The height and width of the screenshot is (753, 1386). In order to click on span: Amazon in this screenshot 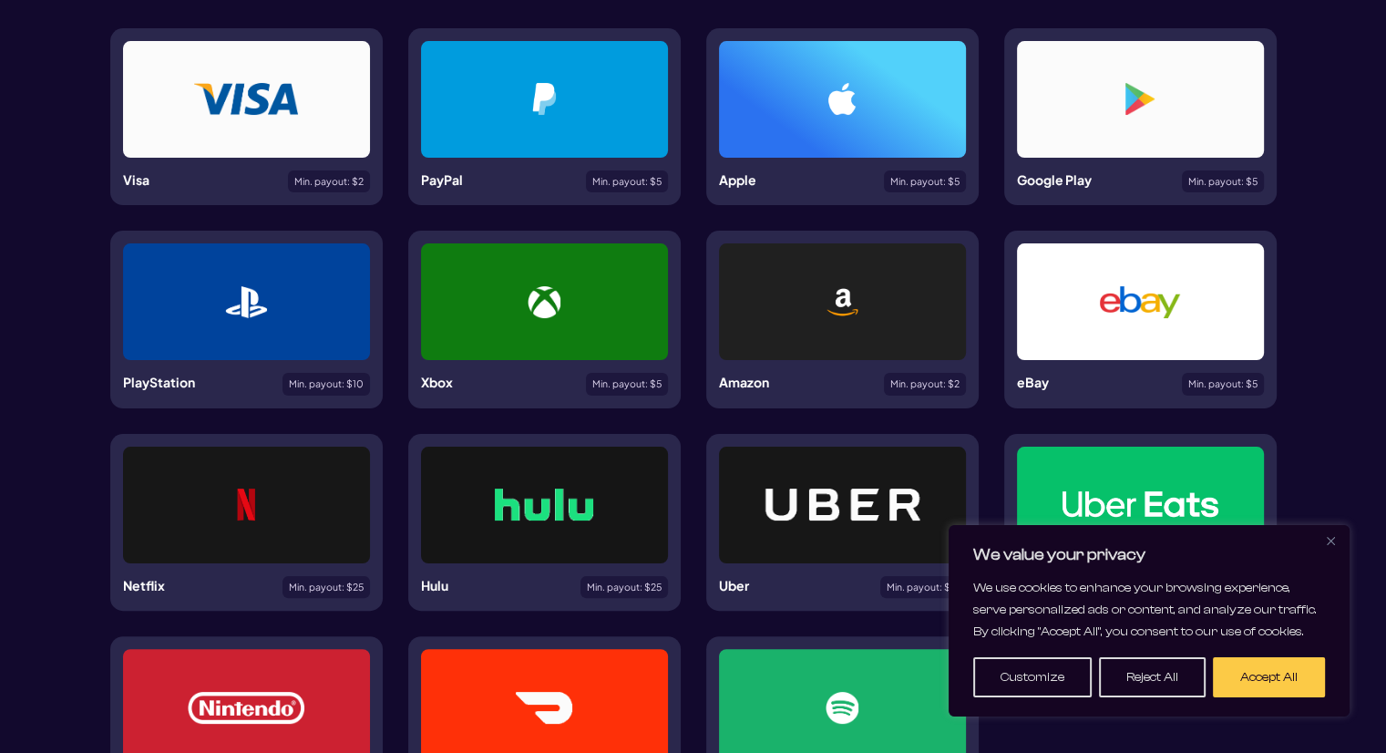, I will do `click(744, 382)`.